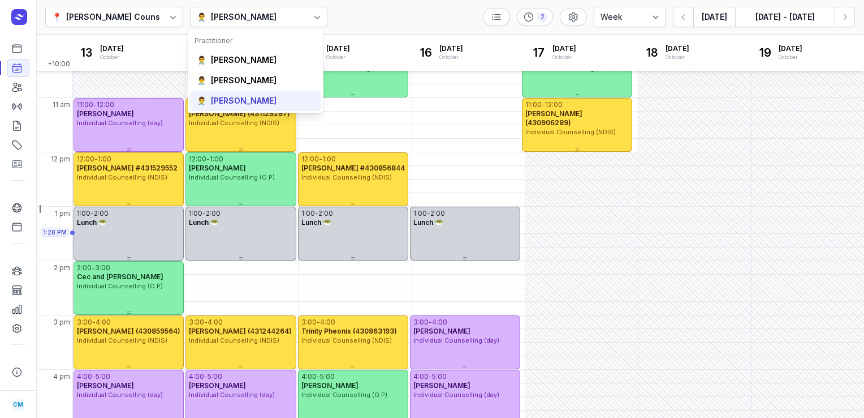 The height and width of the screenshot is (418, 864). Describe the element at coordinates (345, 394) in the screenshot. I see `span: Individual Counselling (O.P)` at that location.